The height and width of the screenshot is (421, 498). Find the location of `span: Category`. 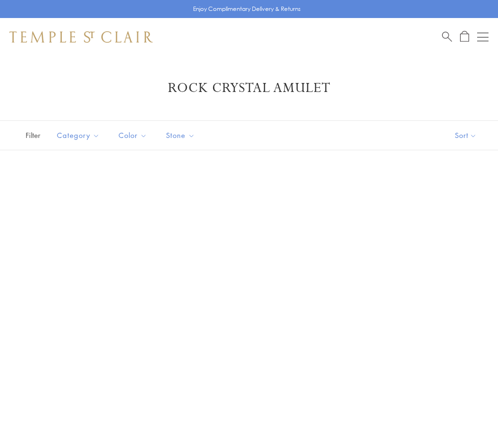

span: Category is located at coordinates (79, 135).